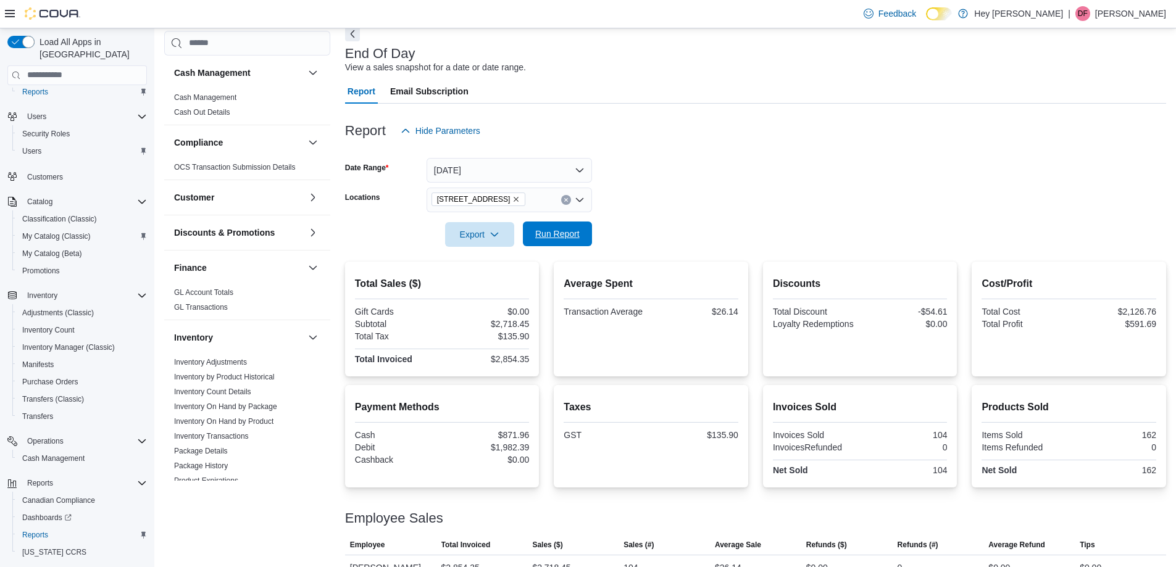  Describe the element at coordinates (860, 284) in the screenshot. I see `h2: Discounts` at that location.